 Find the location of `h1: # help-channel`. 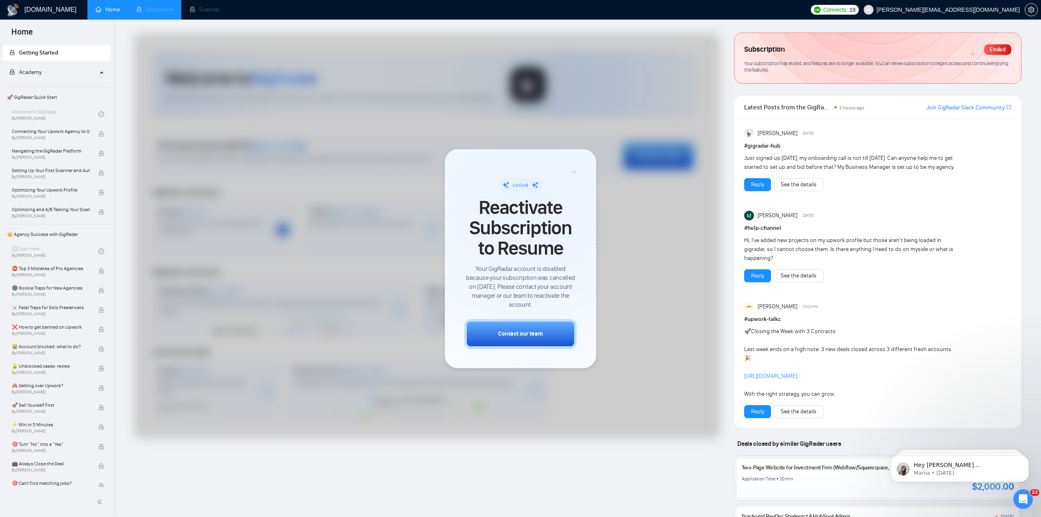

h1: # help-channel is located at coordinates (878, 228).